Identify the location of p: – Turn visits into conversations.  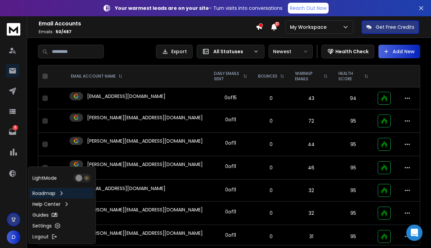
(199, 8).